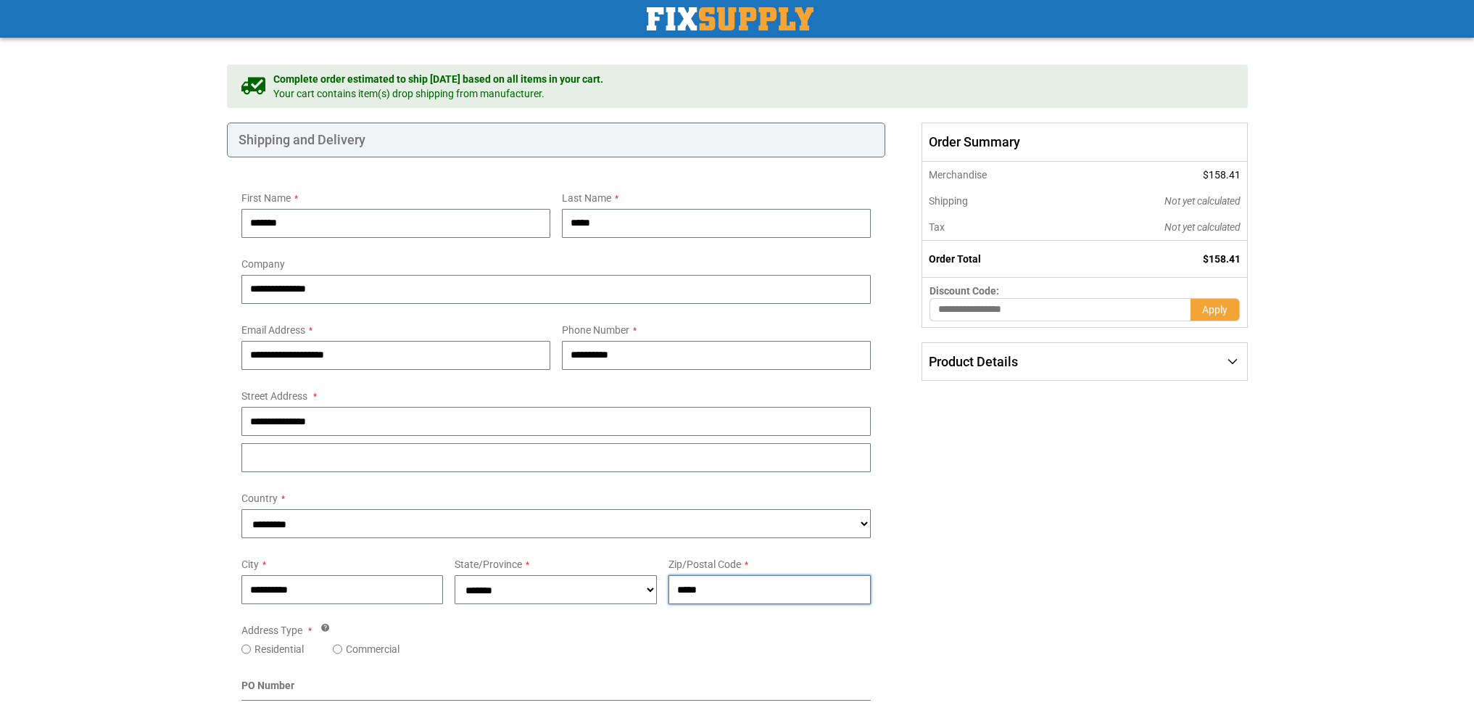  Describe the element at coordinates (488, 564) in the screenshot. I see `span: State/Province` at that location.